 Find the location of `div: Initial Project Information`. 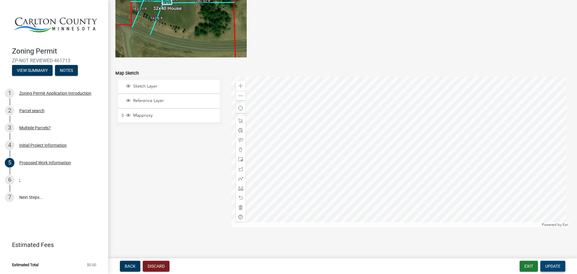

div: Initial Project Information is located at coordinates (43, 145).